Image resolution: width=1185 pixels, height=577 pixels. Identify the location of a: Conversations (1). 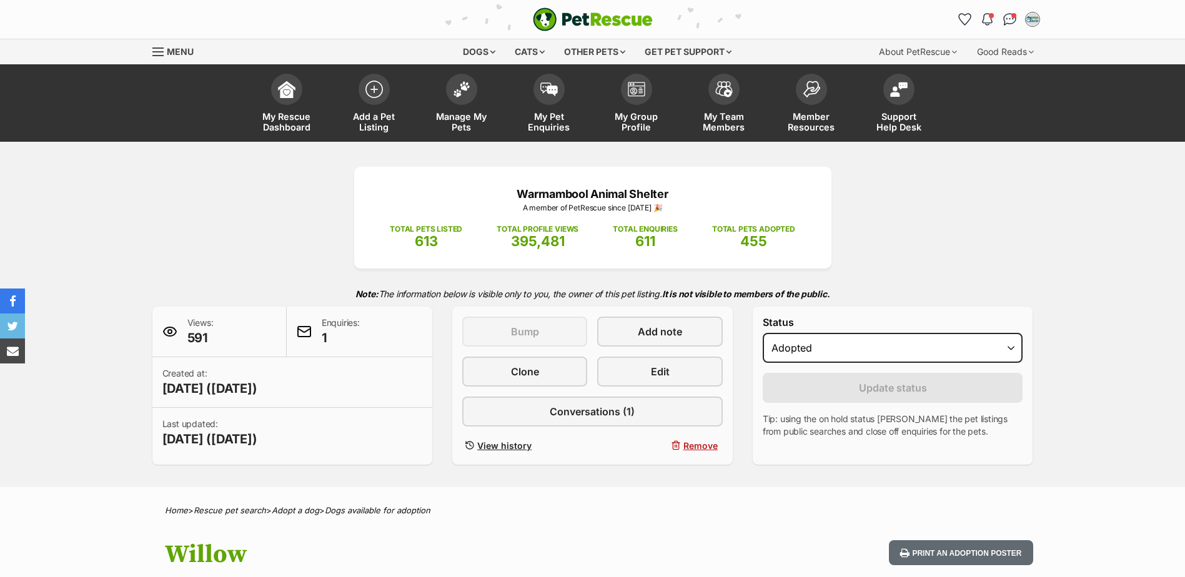
(592, 412).